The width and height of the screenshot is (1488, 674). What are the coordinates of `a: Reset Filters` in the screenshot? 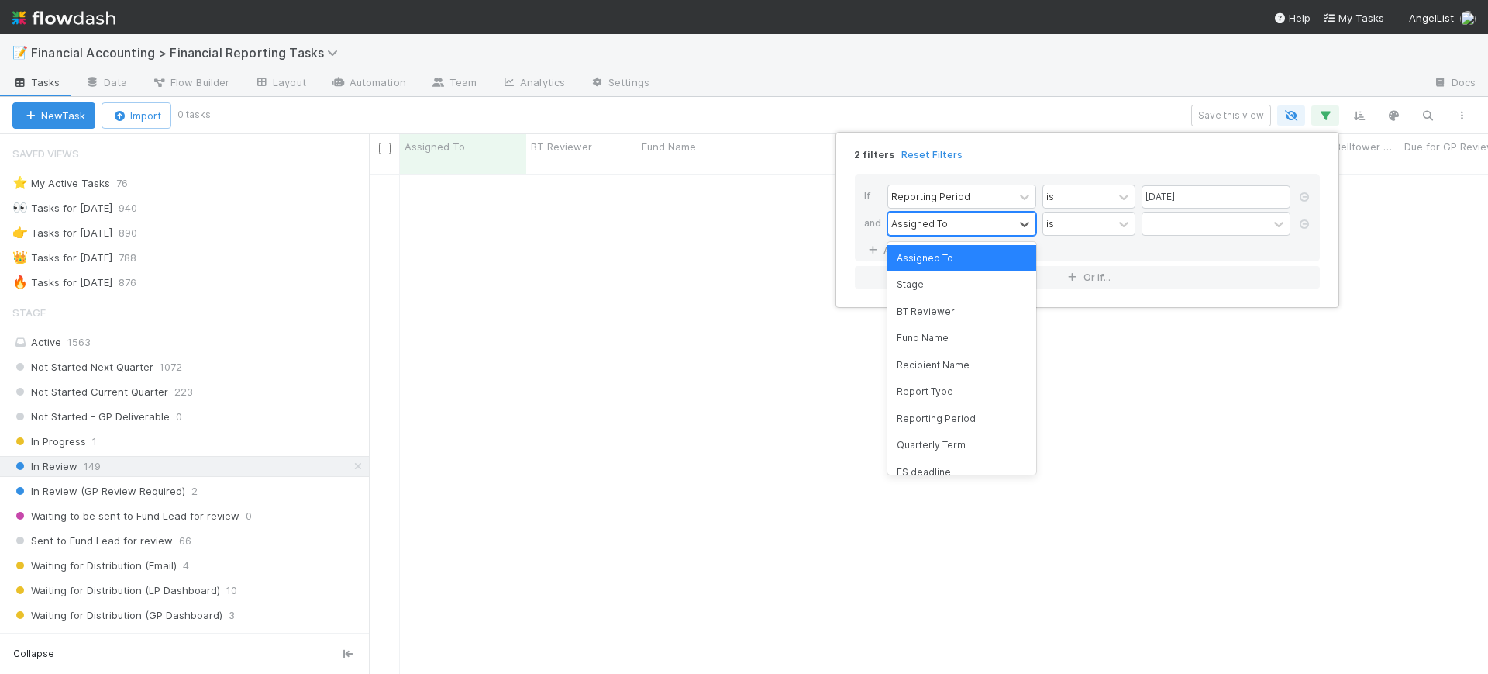 It's located at (932, 154).